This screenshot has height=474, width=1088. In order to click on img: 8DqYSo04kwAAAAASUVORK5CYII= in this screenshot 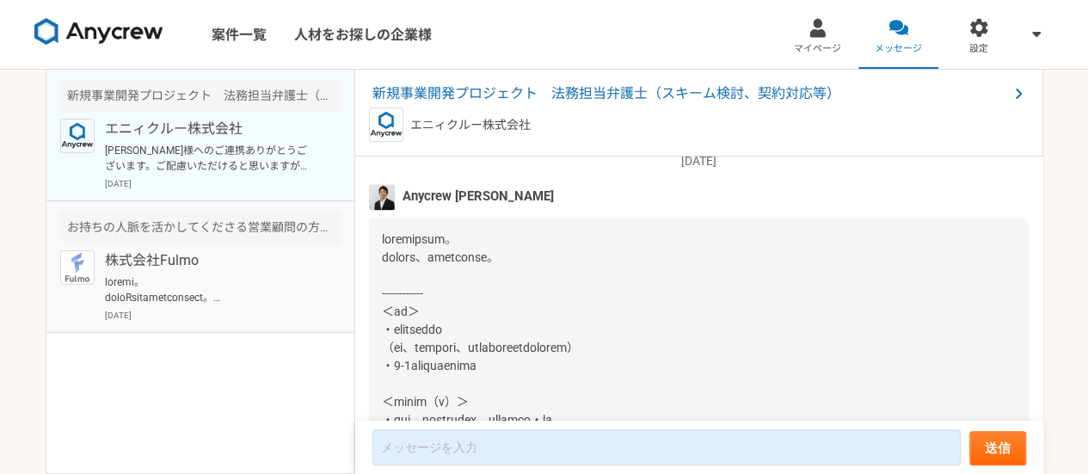, I will do `click(99, 32)`.